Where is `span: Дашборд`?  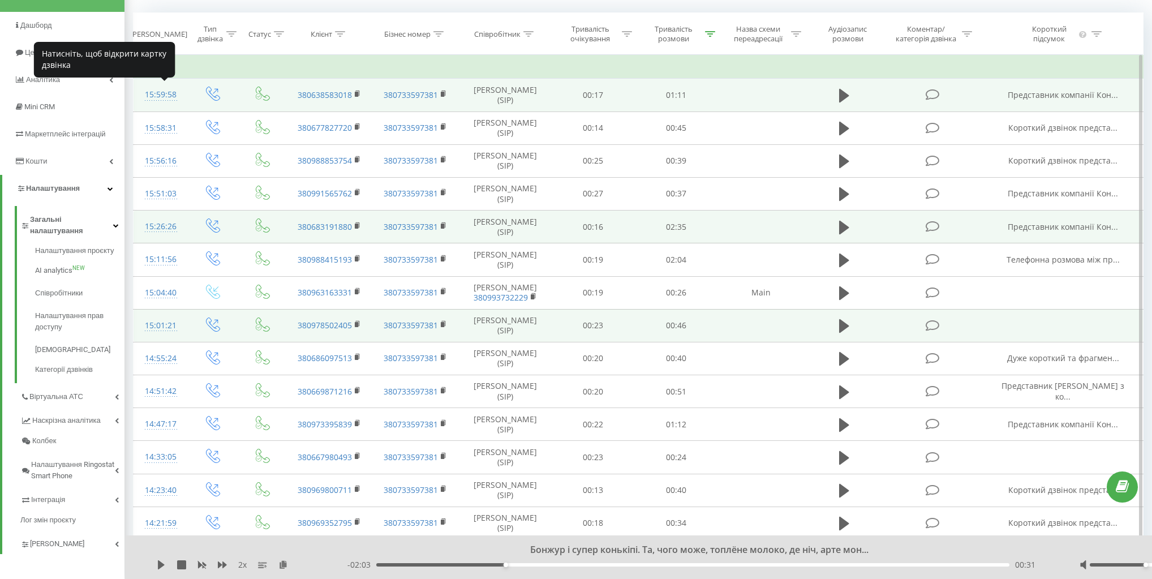 span: Дашборд is located at coordinates (36, 25).